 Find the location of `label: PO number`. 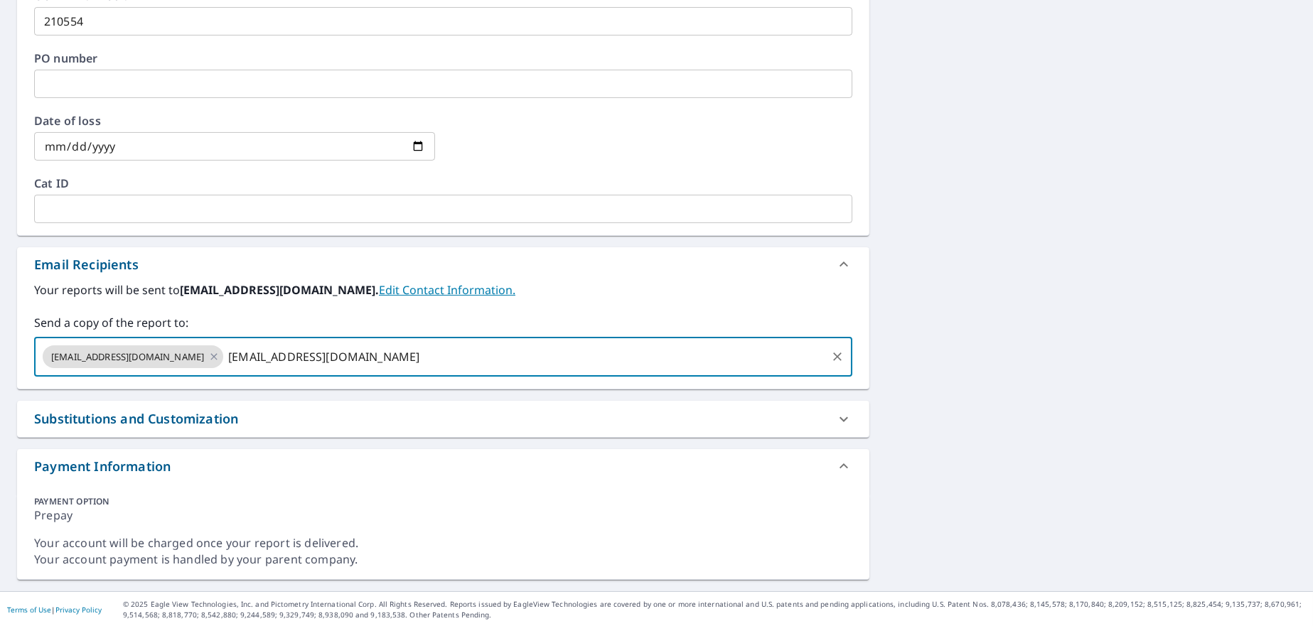

label: PO number is located at coordinates (443, 58).